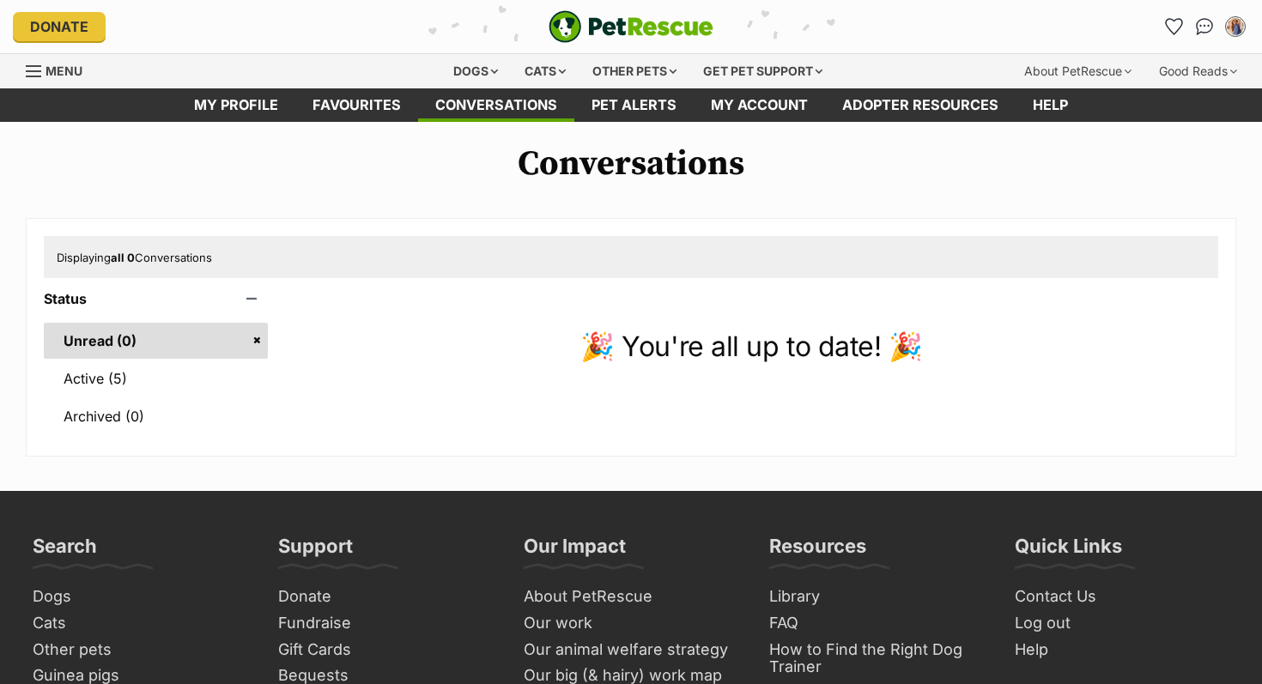  Describe the element at coordinates (631, 623) in the screenshot. I see `a: Our work` at that location.